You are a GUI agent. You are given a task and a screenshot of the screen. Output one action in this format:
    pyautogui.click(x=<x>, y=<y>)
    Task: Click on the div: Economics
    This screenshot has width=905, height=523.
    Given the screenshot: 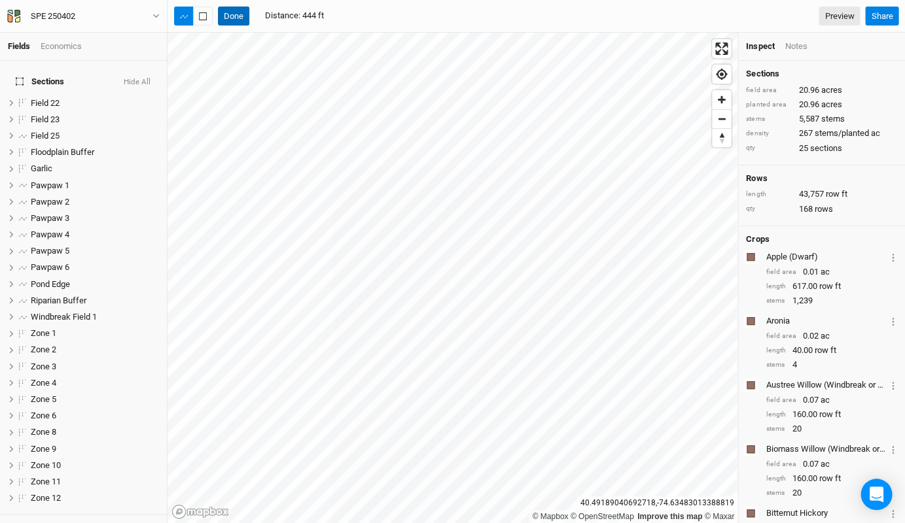 What is the action you would take?
    pyautogui.click(x=61, y=46)
    